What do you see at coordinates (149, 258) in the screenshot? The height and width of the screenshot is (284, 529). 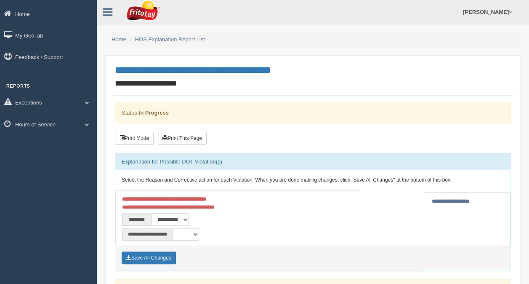 I see `button: Save` at bounding box center [149, 258].